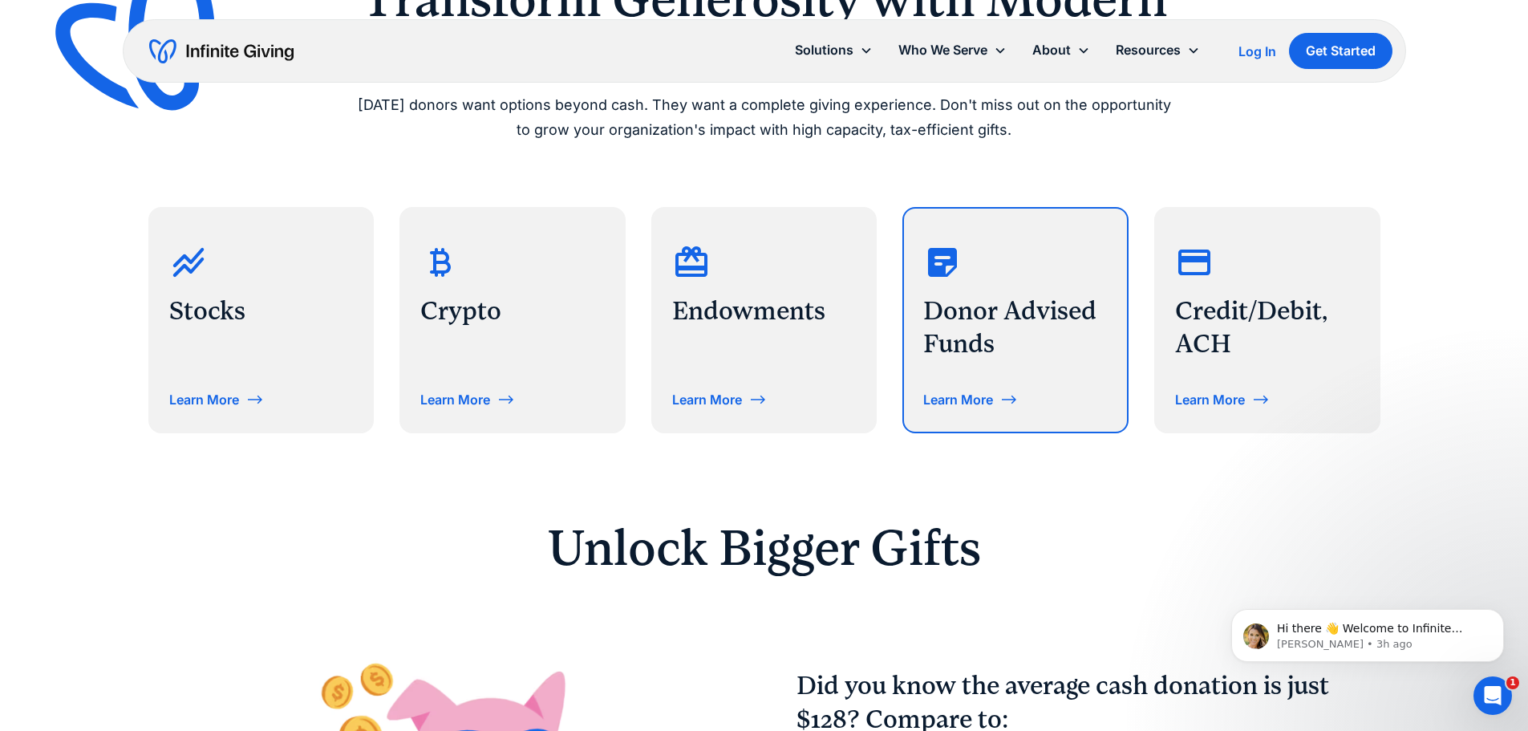 Image resolution: width=1528 pixels, height=731 pixels. I want to click on h3: Endowments, so click(765, 311).